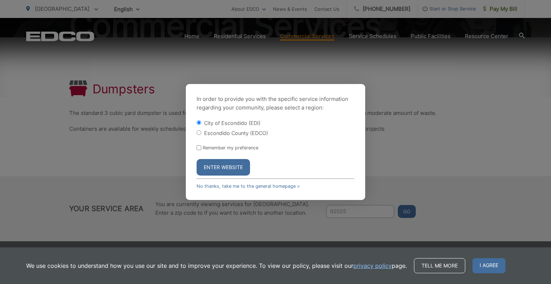  I want to click on a: Tell me more, so click(439, 265).